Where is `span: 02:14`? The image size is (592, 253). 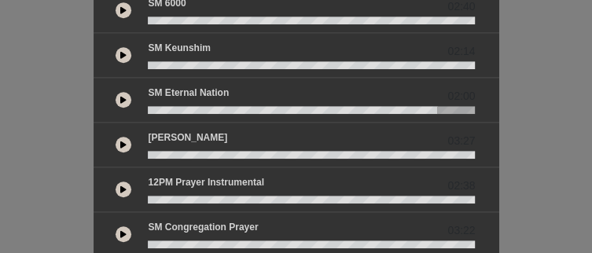 span: 02:14 is located at coordinates (461, 51).